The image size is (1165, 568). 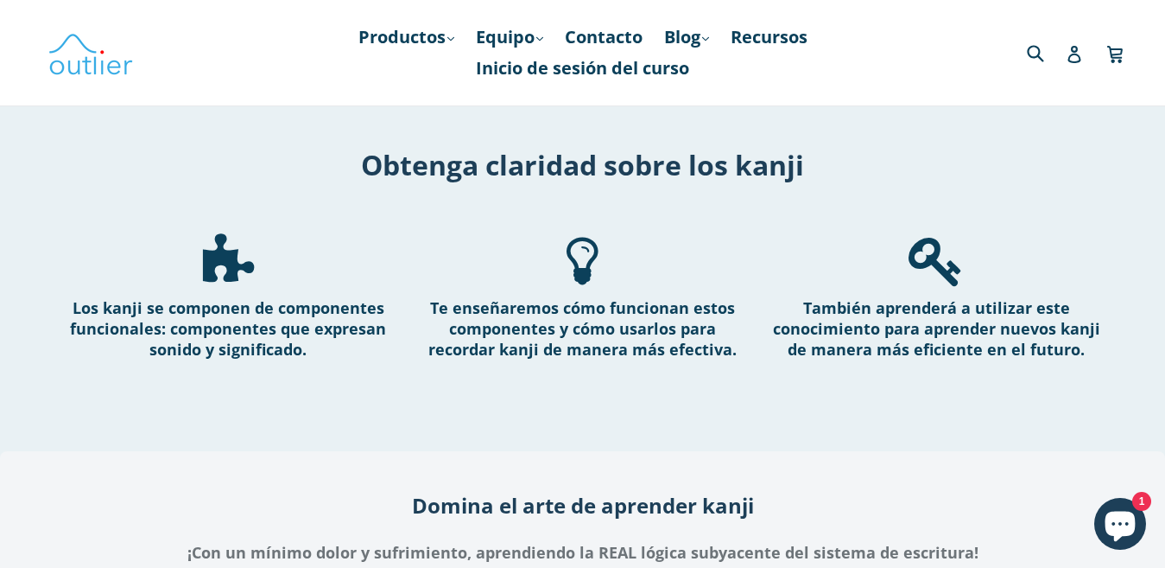 What do you see at coordinates (583, 505) in the screenshot?
I see `font: Domina el arte de aprender kanji` at bounding box center [583, 505].